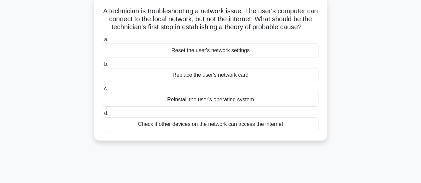  I want to click on span: b., so click(106, 64).